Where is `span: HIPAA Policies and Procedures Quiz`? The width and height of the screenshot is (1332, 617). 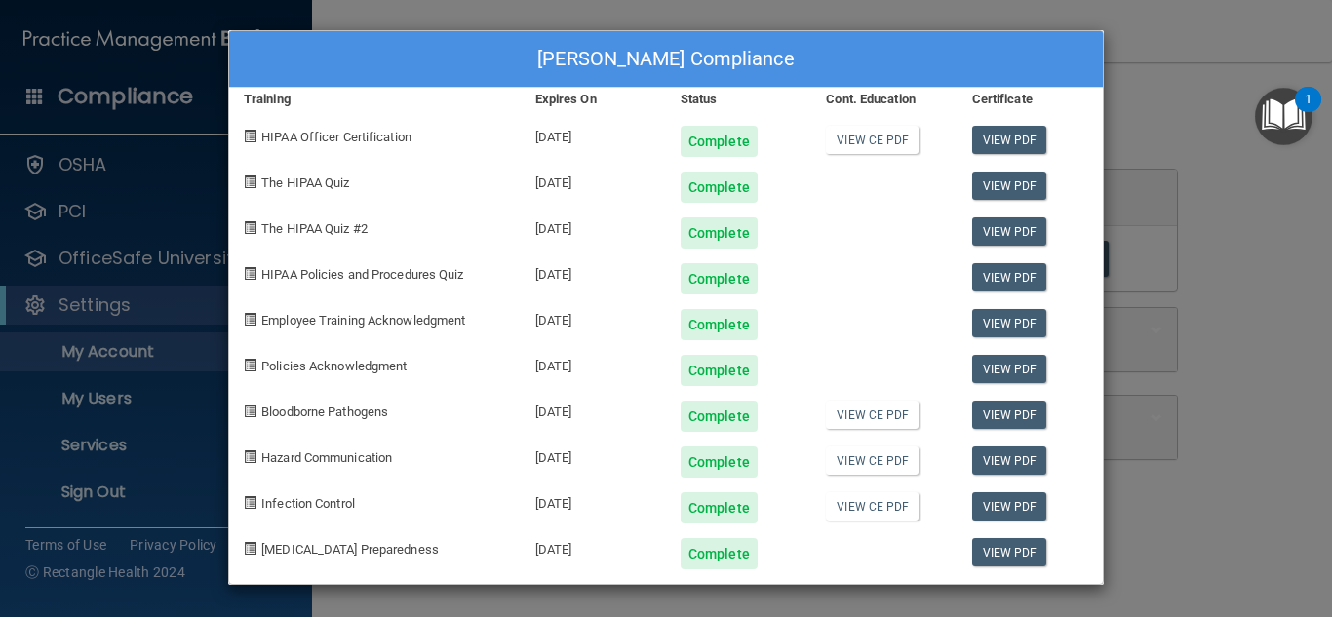 span: HIPAA Policies and Procedures Quiz is located at coordinates (362, 274).